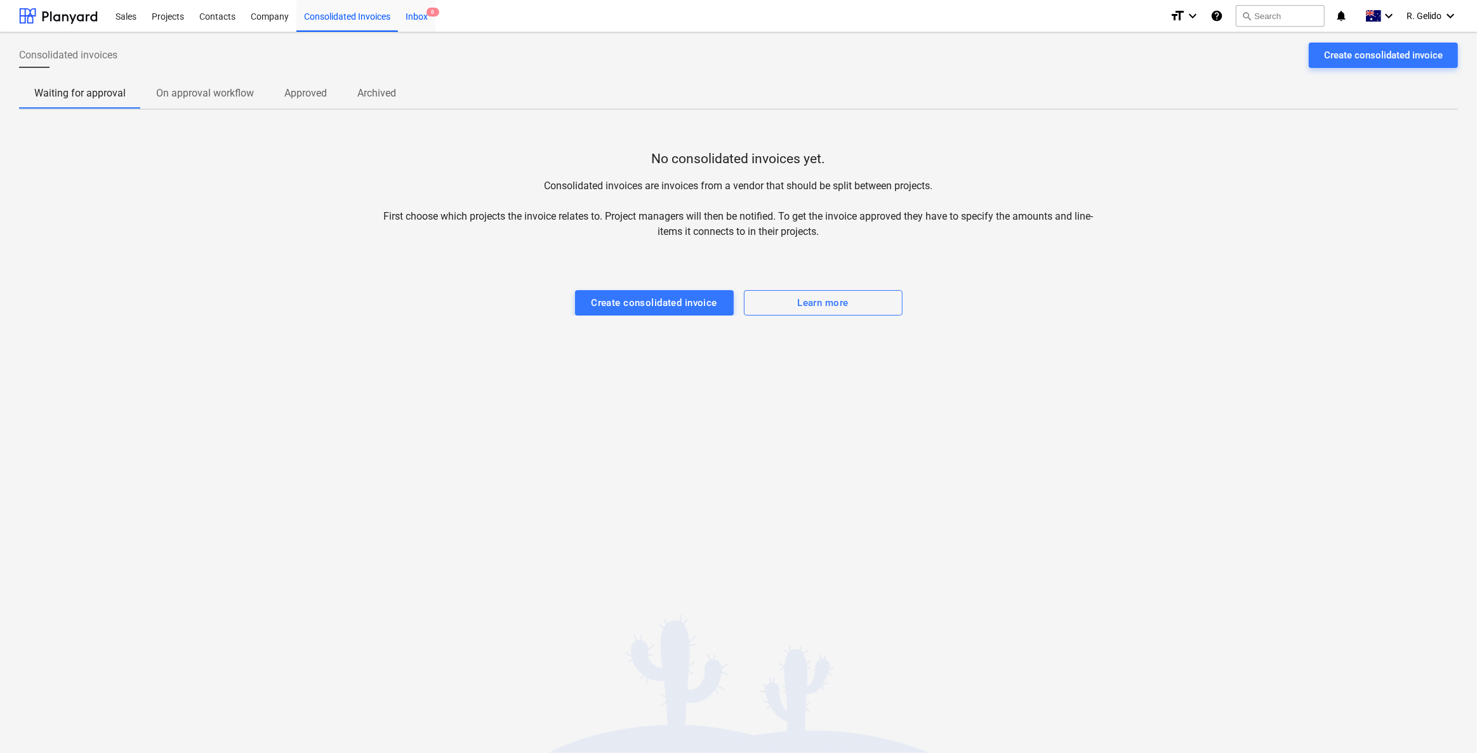 The width and height of the screenshot is (1477, 753). I want to click on p: Archived, so click(376, 93).